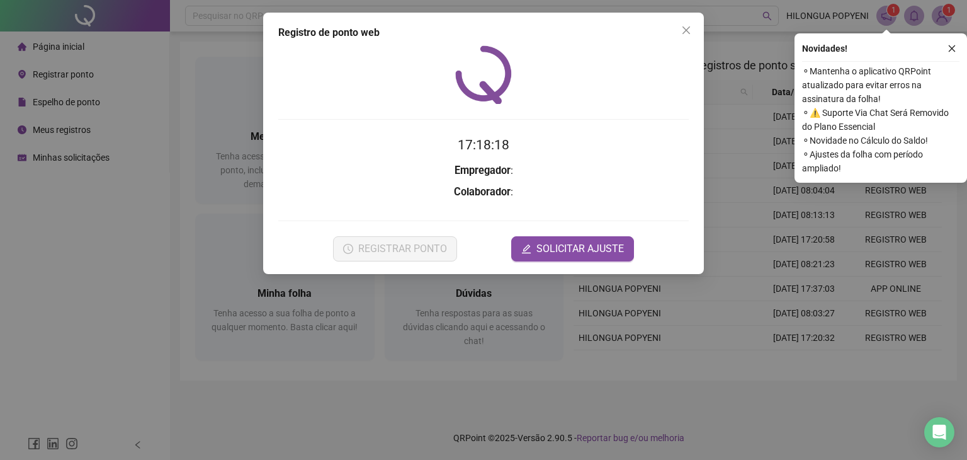 The height and width of the screenshot is (460, 967). What do you see at coordinates (482, 191) in the screenshot?
I see `strong: Colaborador` at bounding box center [482, 191].